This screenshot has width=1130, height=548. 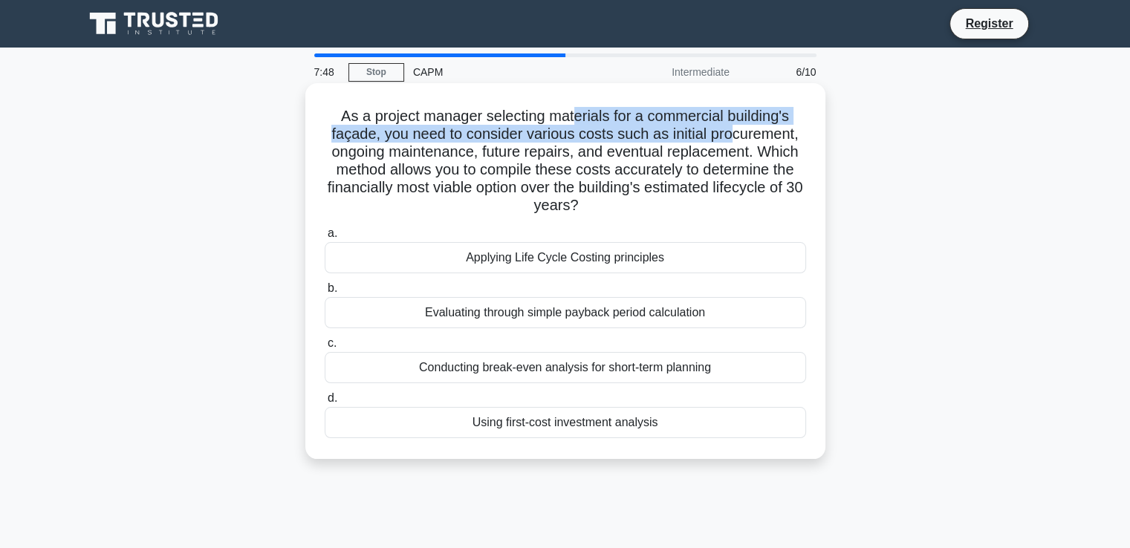 I want to click on div: Conducting break-even analysis for short-term planning, so click(x=566, y=368).